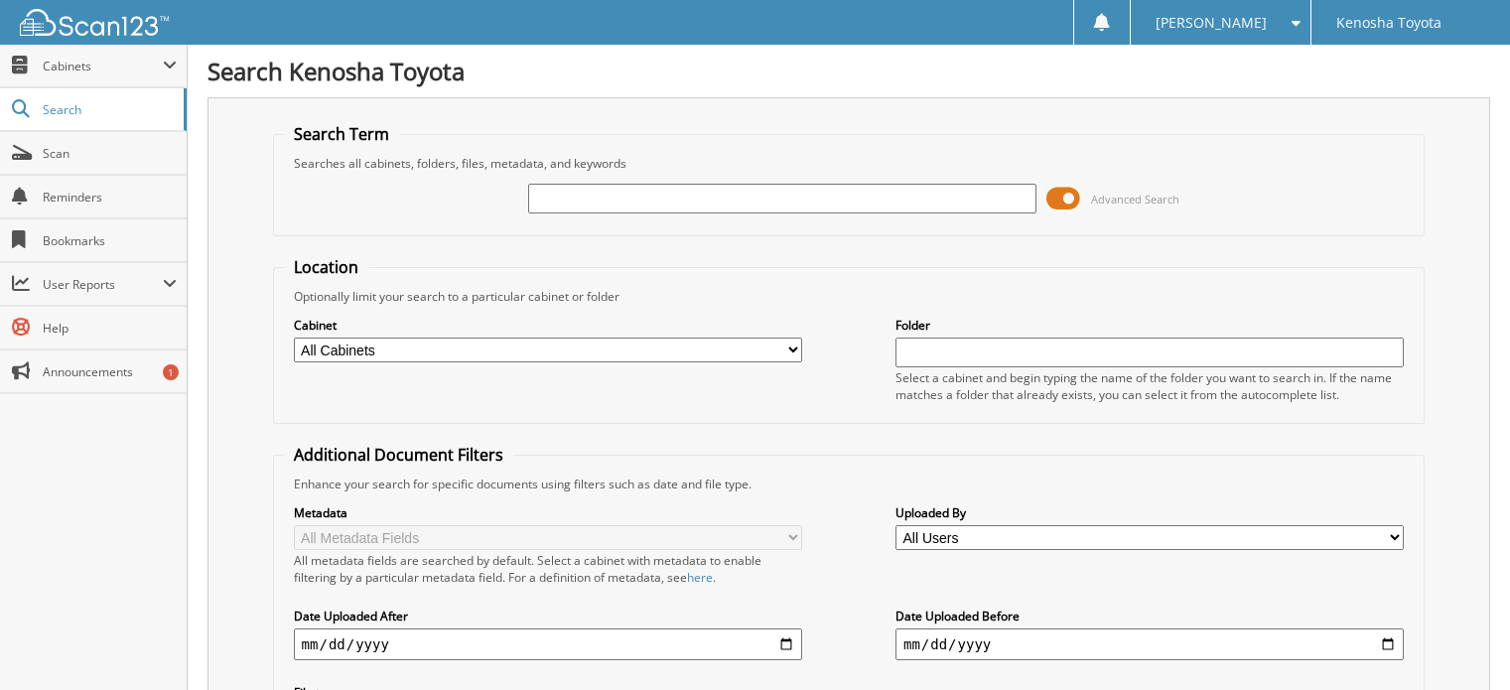 The image size is (1510, 690). Describe the element at coordinates (548, 325) in the screenshot. I see `label: Cabinet` at that location.